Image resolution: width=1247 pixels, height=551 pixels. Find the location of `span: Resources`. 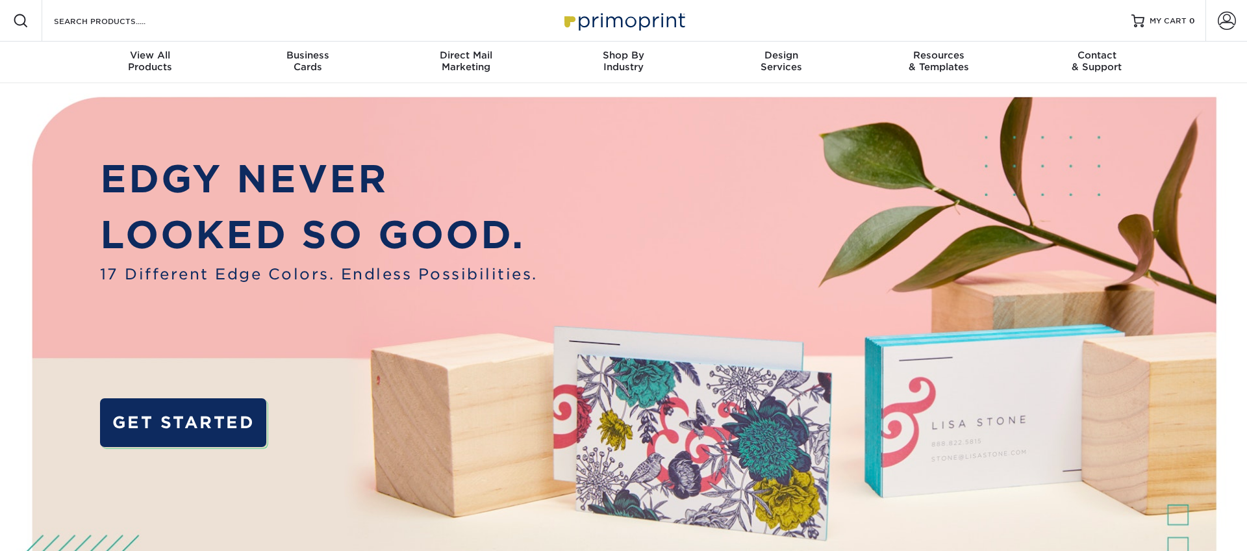

span: Resources is located at coordinates (938, 55).